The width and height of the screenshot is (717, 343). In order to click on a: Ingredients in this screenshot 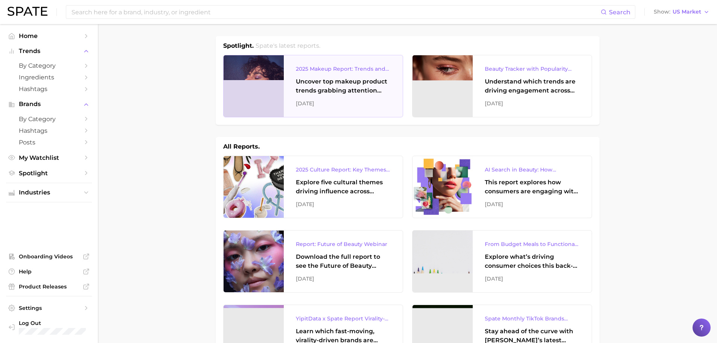, I will do `click(49, 77)`.